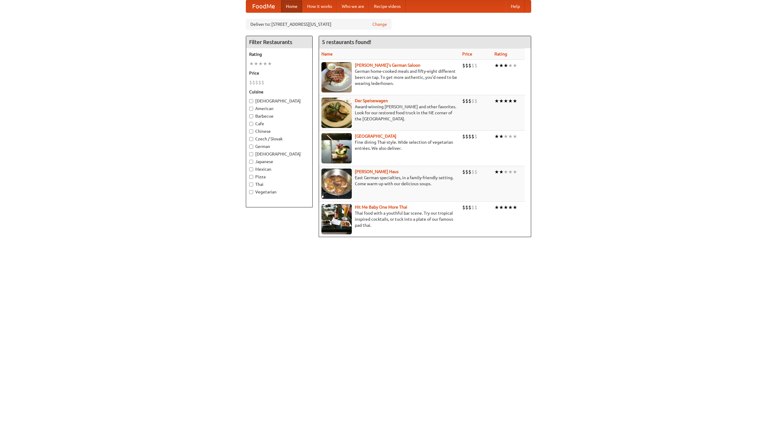 The width and height of the screenshot is (777, 429). Describe the element at coordinates (279, 42) in the screenshot. I see `h4: Filter Restaurants` at that location.